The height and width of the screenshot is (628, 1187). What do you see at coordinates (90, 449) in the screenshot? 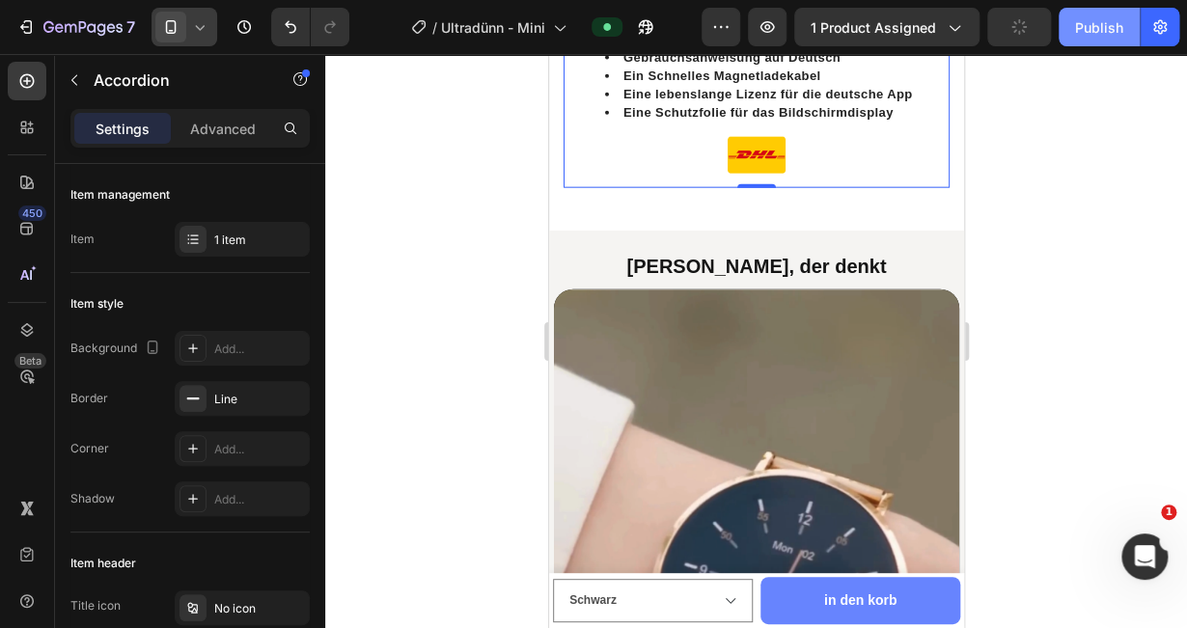
I see `div: Corner` at bounding box center [90, 449].